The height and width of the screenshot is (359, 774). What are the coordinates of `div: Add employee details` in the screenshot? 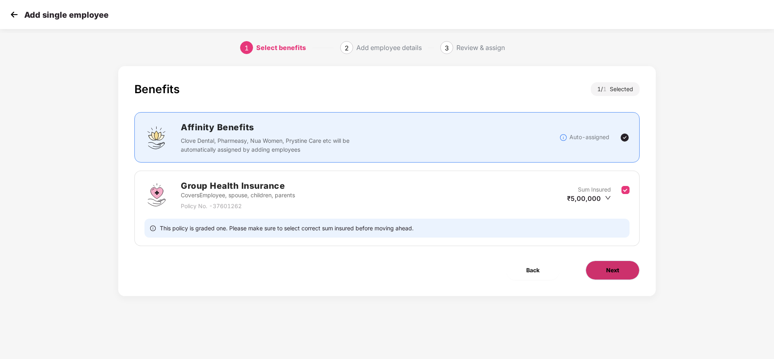 It's located at (389, 48).